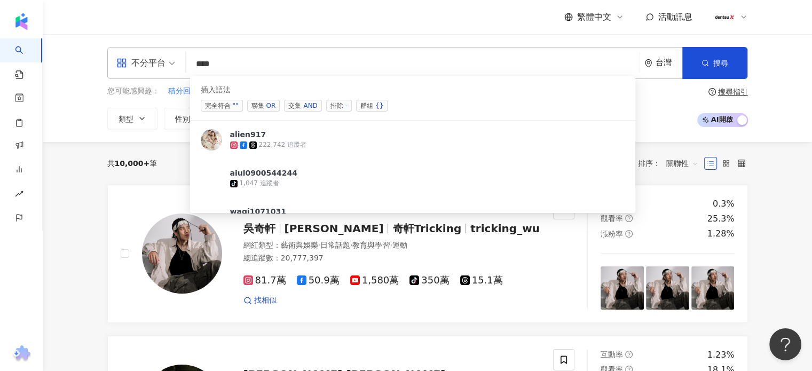  What do you see at coordinates (612, 234) in the screenshot?
I see `span: 漲粉率` at bounding box center [612, 234].